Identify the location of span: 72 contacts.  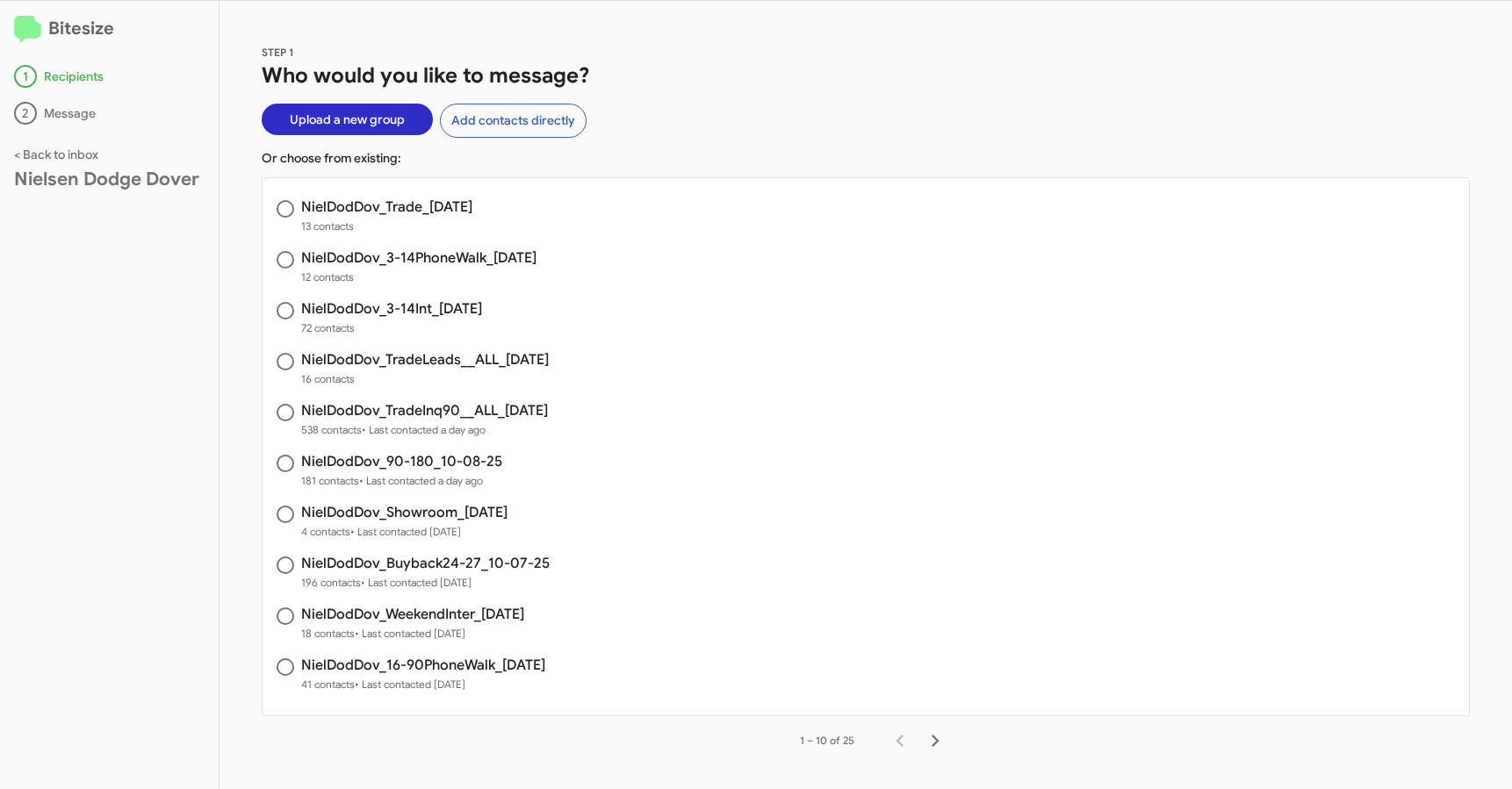
(391, 329).